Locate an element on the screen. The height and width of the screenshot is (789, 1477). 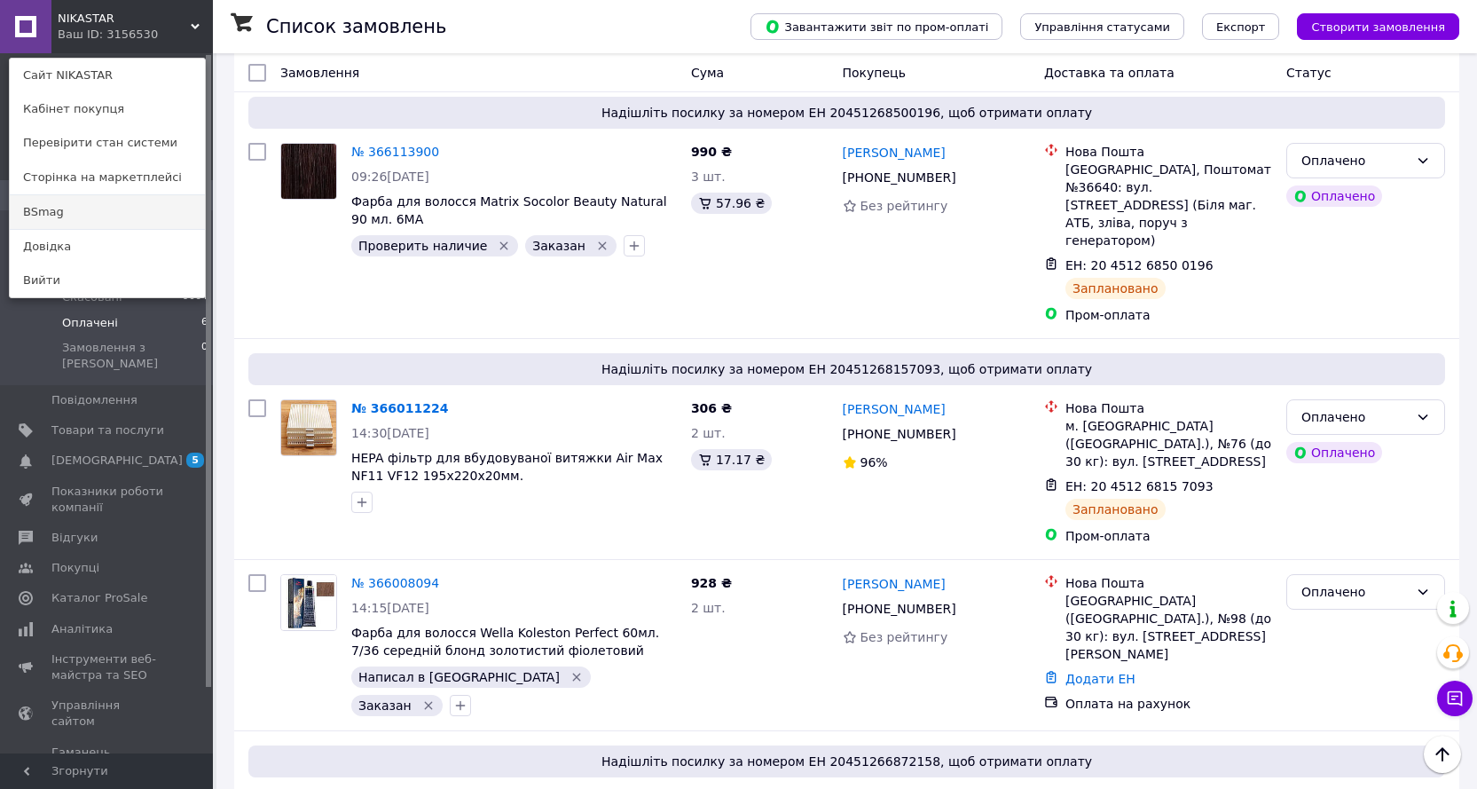
span: Фарба для волосся Wella Koleston Perfect 60мл. 7/36 середній блонд золотистий фіолетовий is located at coordinates (505, 641).